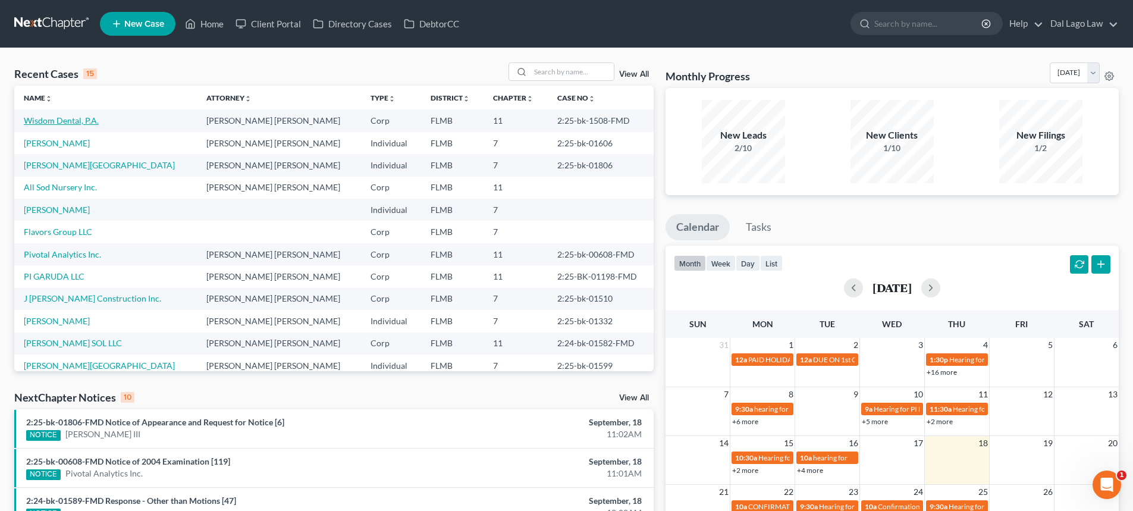  I want to click on span: 18, so click(983, 443).